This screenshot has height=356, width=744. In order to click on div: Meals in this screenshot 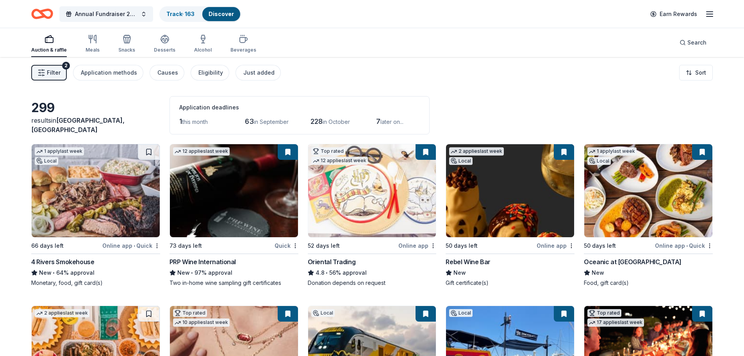, I will do `click(93, 50)`.